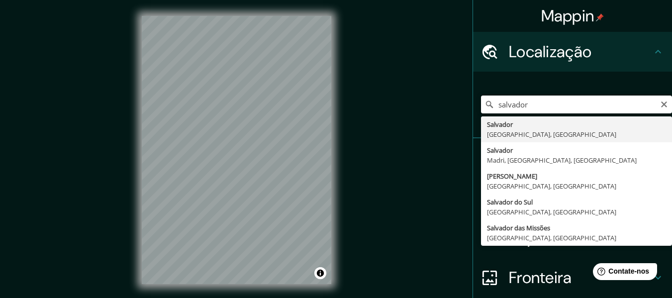 This screenshot has width=672, height=298. I want to click on div: Fronteira, so click(573, 278).